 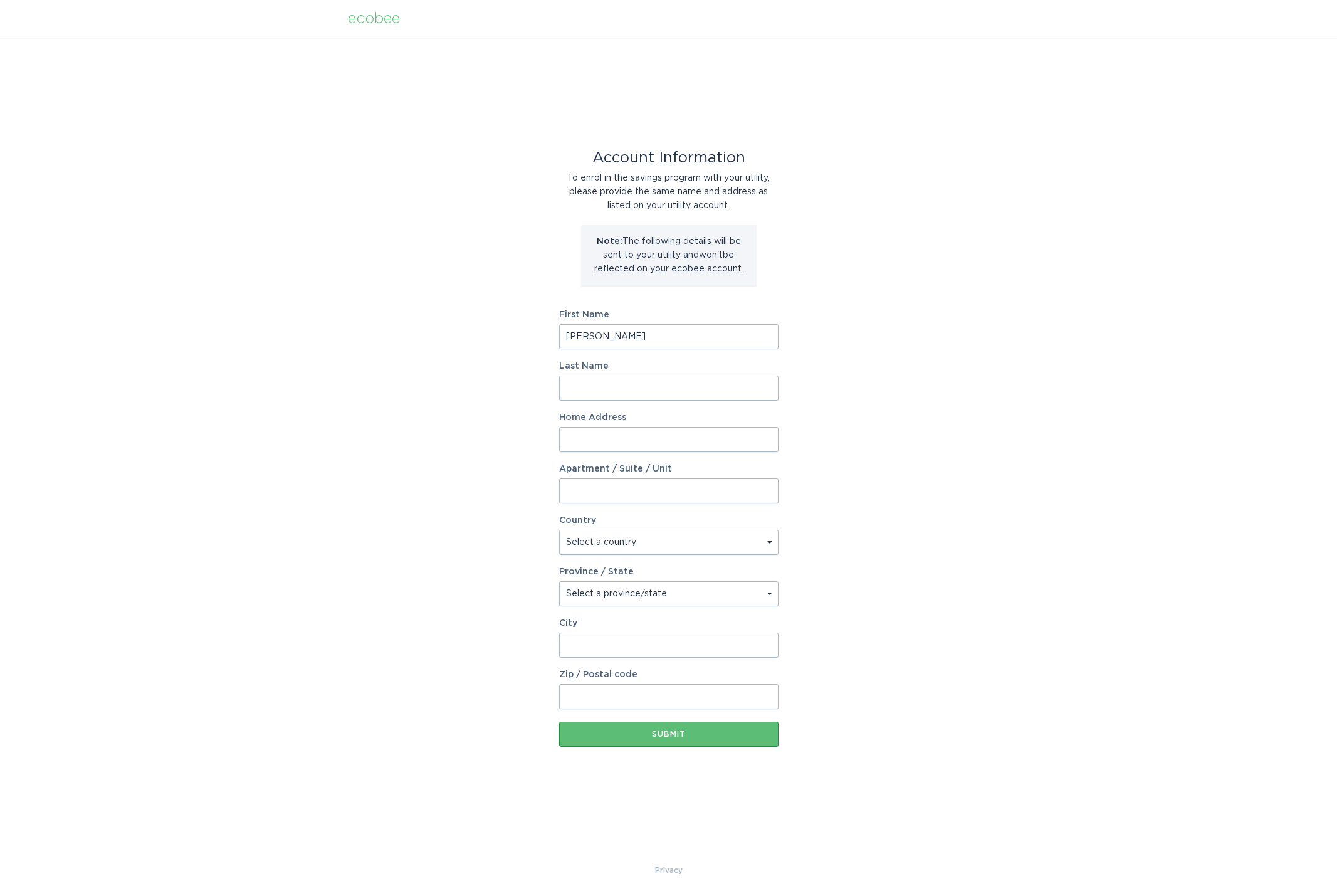 I want to click on div: ecobee, so click(x=374, y=19).